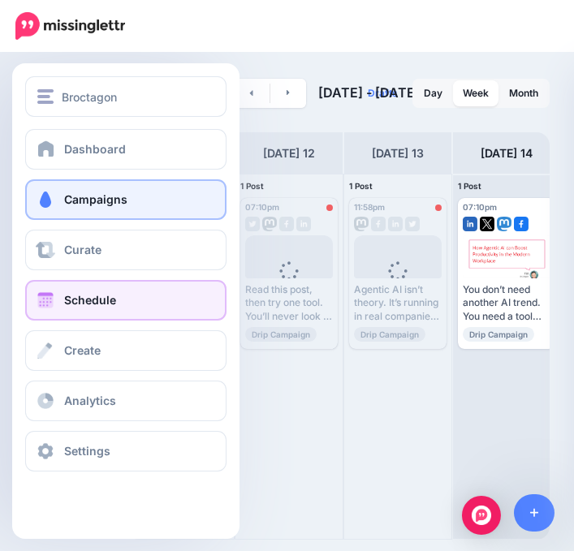  What do you see at coordinates (506, 303) in the screenshot?
I see `div: You don’t need another AI trend. You need a tool that actually moves the needle. Start with this ...` at bounding box center [506, 303].